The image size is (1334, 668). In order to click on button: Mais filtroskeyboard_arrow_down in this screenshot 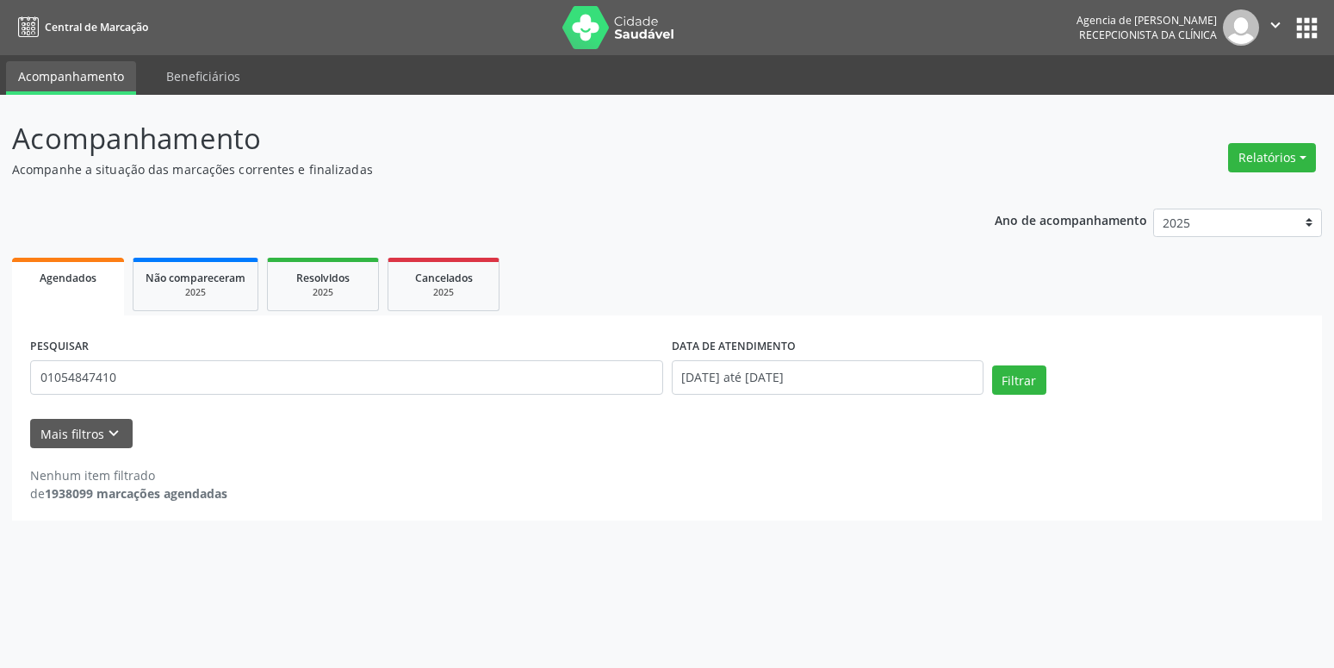, I will do `click(81, 433)`.